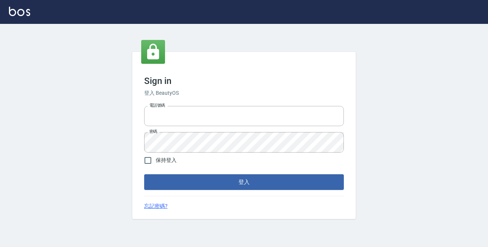  I want to click on img: Logo, so click(19, 11).